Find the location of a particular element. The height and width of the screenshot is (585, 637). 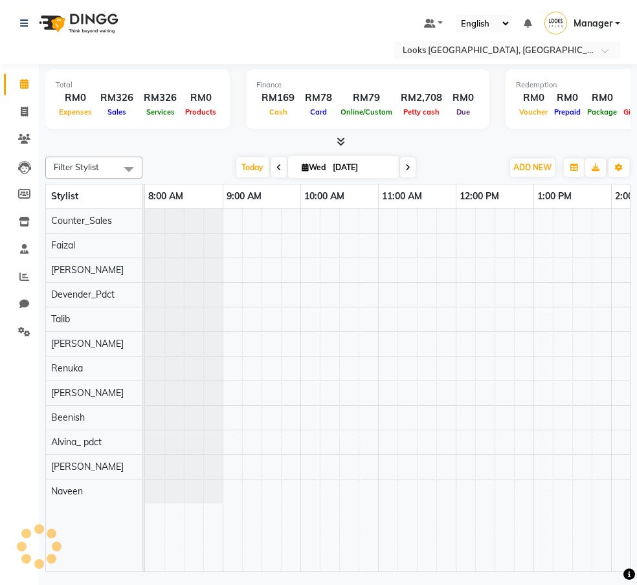

span: Alvina_ pdct is located at coordinates (76, 442).